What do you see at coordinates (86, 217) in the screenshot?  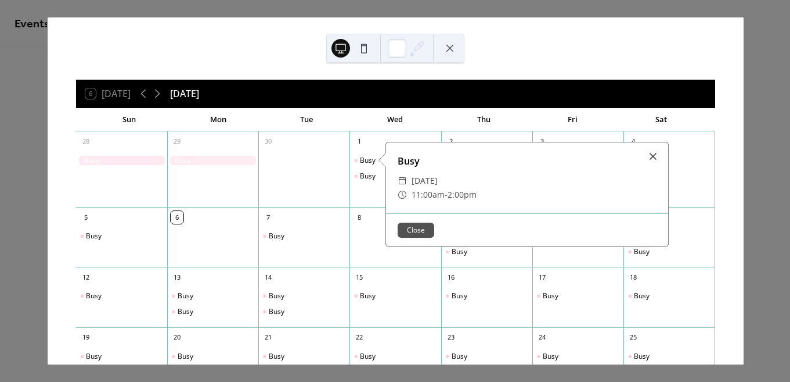 I see `div: 5` at bounding box center [86, 217].